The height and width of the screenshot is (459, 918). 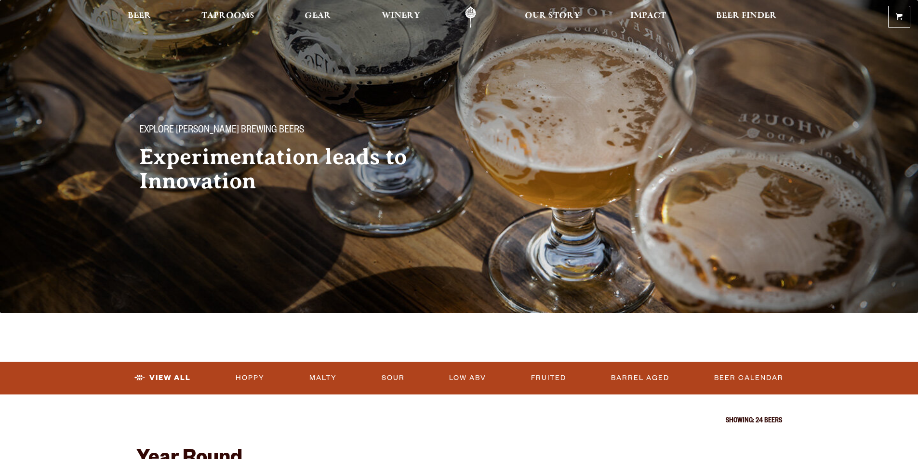 What do you see at coordinates (401, 17) in the screenshot?
I see `a: Winery` at bounding box center [401, 17].